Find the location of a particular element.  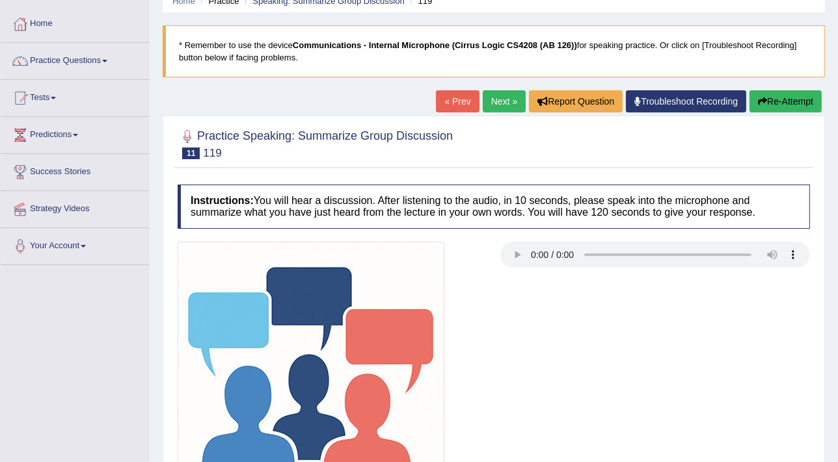

small: 119 is located at coordinates (212, 153).